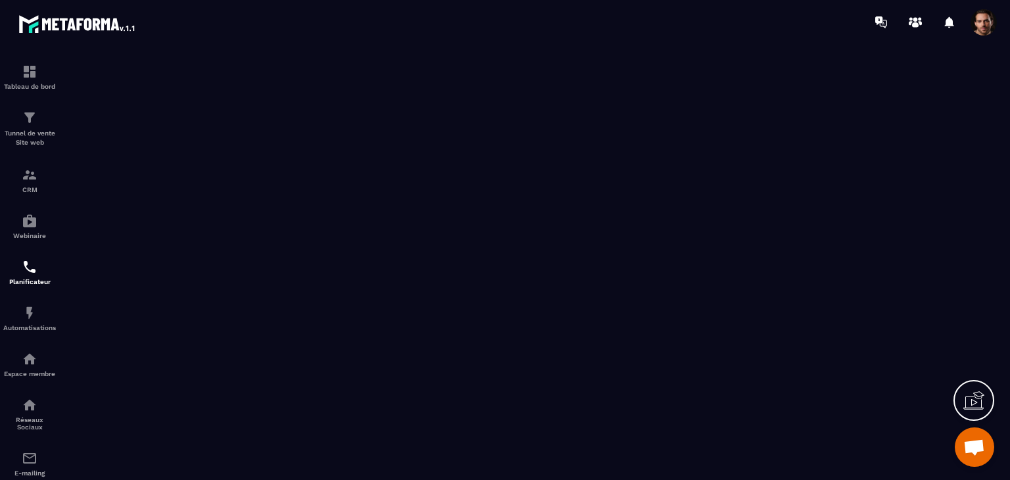  I want to click on a: social-networksocial-networkRéseaux Sociaux, so click(30, 414).